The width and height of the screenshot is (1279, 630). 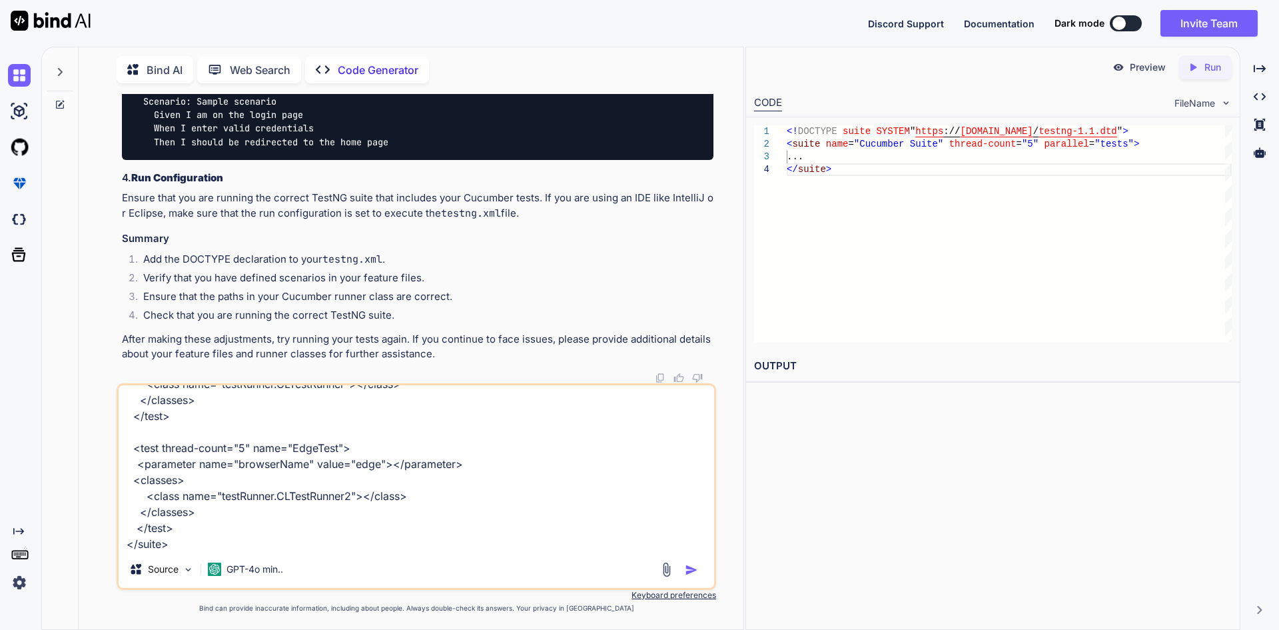 What do you see at coordinates (666, 569) in the screenshot?
I see `img: attachment` at bounding box center [666, 569].